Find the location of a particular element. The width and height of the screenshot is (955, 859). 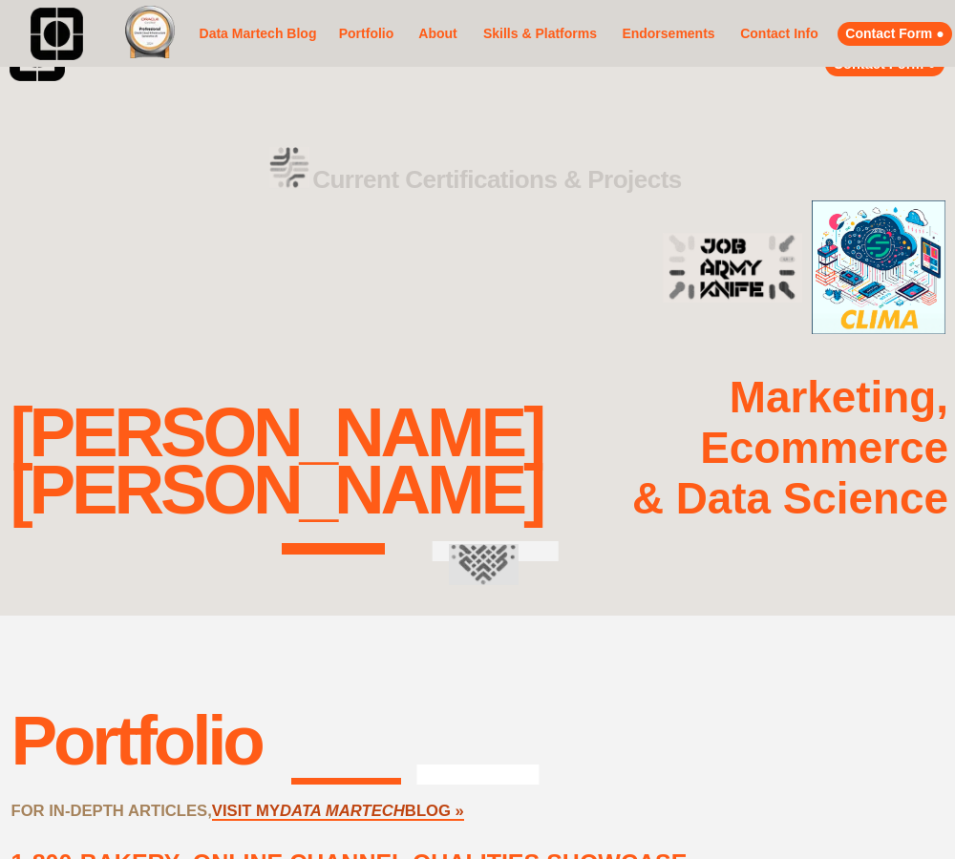

a: Endorsements is located at coordinates (668, 33).